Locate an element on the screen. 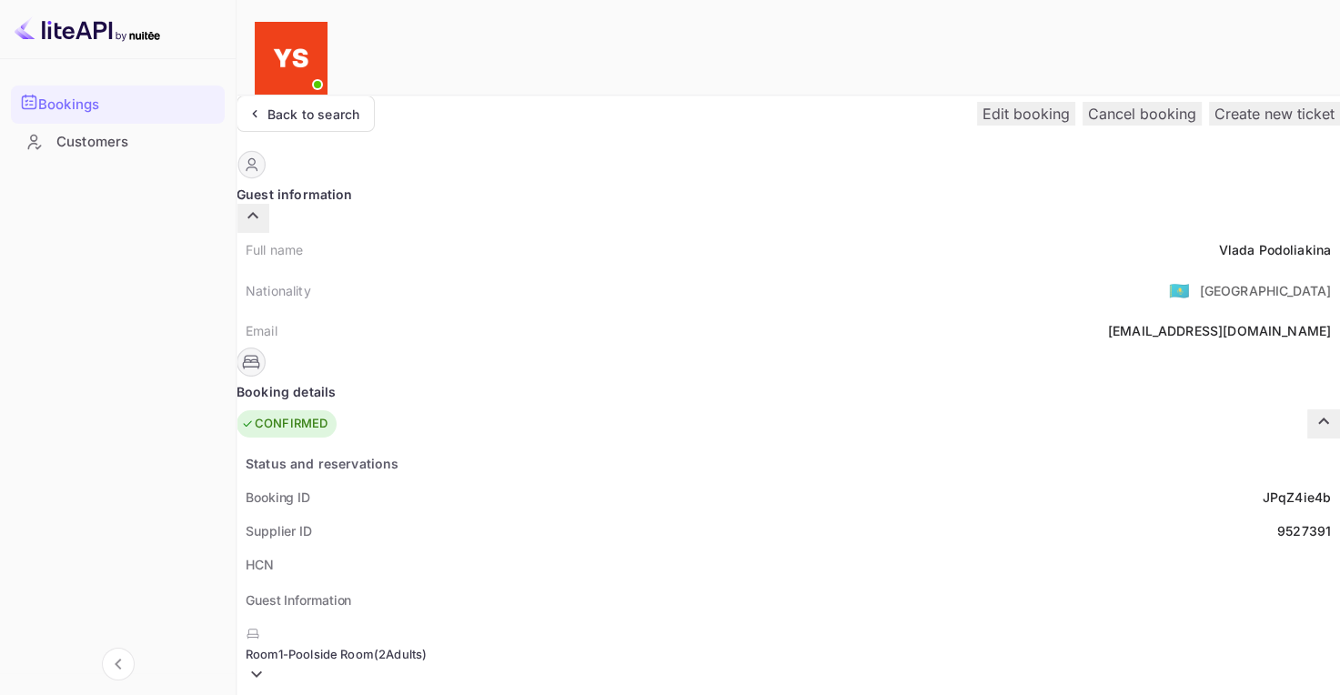  ya-tr-span: Booking details is located at coordinates (286, 391).